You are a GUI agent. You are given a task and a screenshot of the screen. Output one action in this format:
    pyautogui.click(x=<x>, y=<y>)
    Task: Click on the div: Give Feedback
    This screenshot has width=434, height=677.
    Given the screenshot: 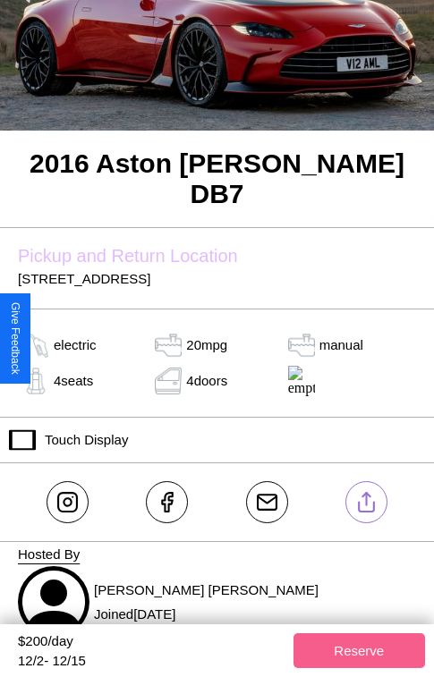 What is the action you would take?
    pyautogui.click(x=15, y=338)
    